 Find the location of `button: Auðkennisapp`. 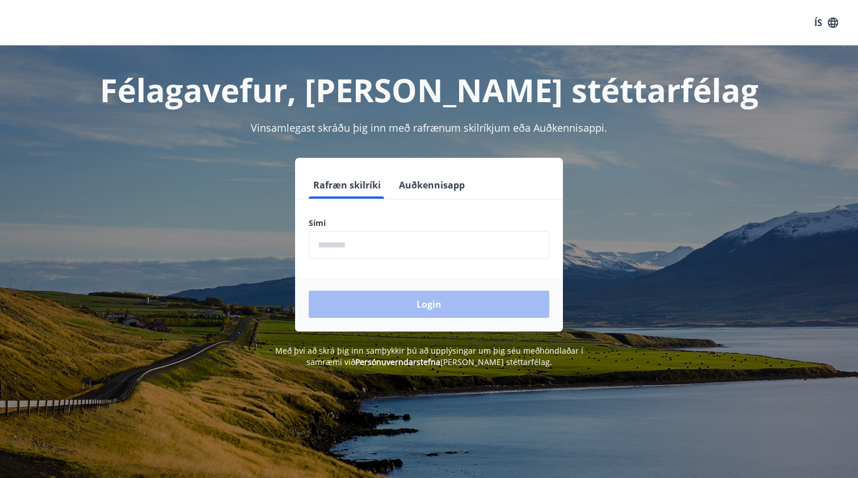

button: Auðkennisapp is located at coordinates (432, 185).